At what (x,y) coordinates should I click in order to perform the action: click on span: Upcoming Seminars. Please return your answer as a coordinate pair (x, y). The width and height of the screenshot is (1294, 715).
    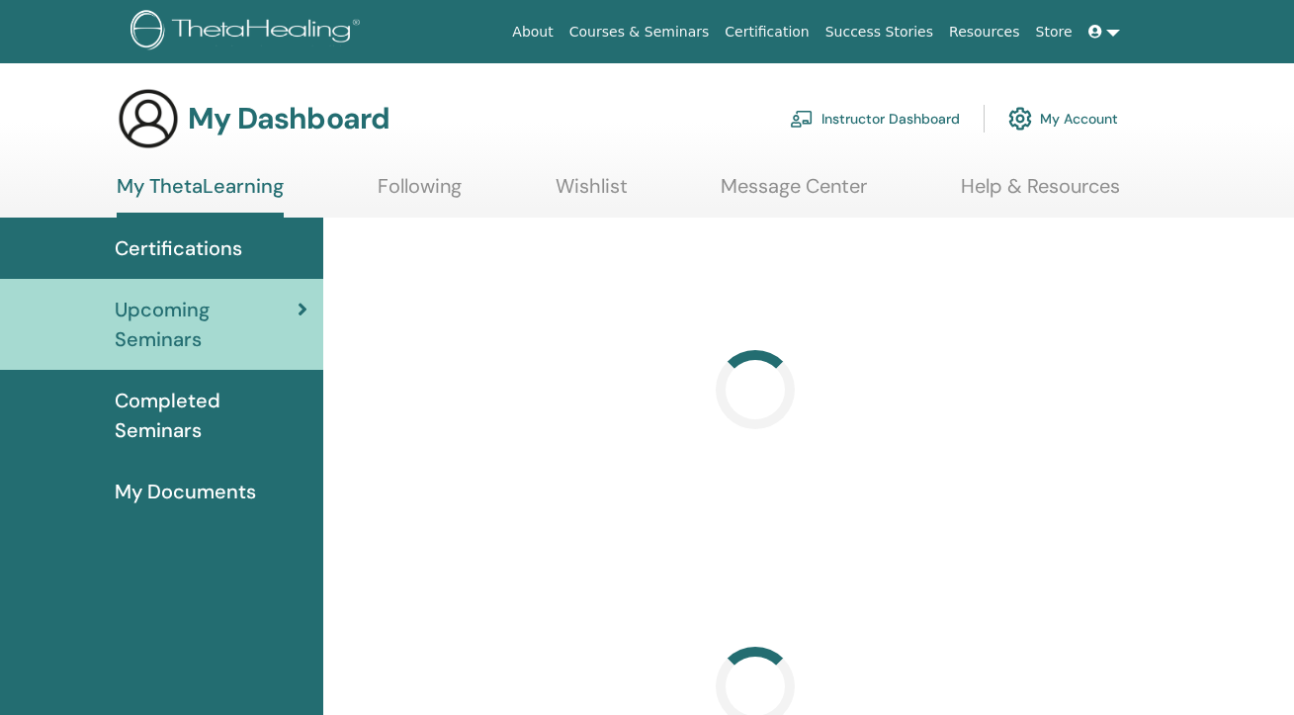
    Looking at the image, I should click on (206, 324).